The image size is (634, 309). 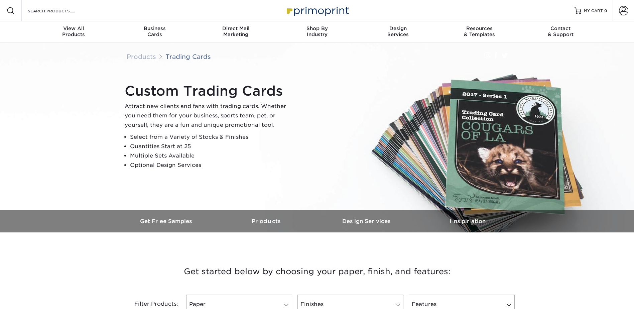 What do you see at coordinates (367, 221) in the screenshot?
I see `h3: Design Services` at bounding box center [367, 221].